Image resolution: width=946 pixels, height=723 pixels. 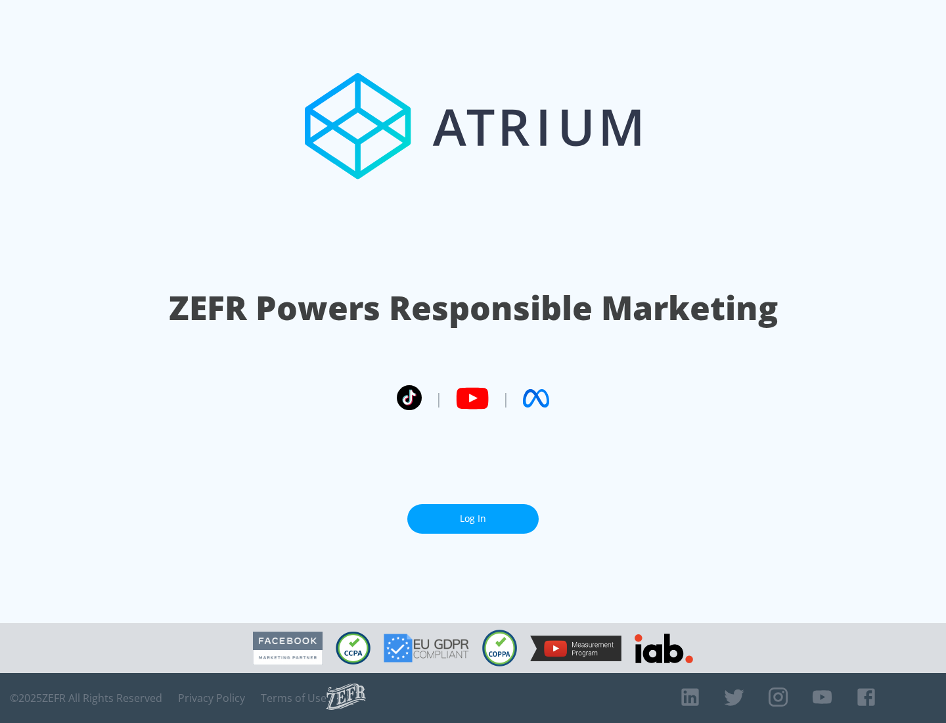 I want to click on img: COPPA Compliant, so click(x=499, y=648).